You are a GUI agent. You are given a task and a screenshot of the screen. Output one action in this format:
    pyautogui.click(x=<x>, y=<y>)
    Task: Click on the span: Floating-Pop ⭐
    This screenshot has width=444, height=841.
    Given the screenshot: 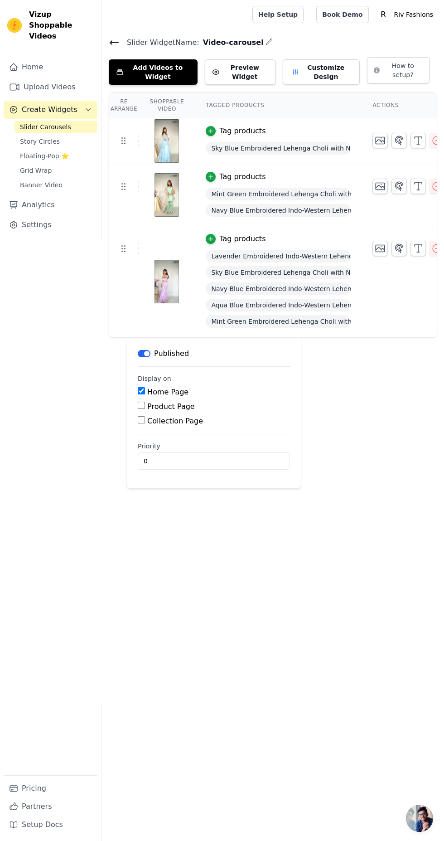 What is the action you would take?
    pyautogui.click(x=44, y=156)
    